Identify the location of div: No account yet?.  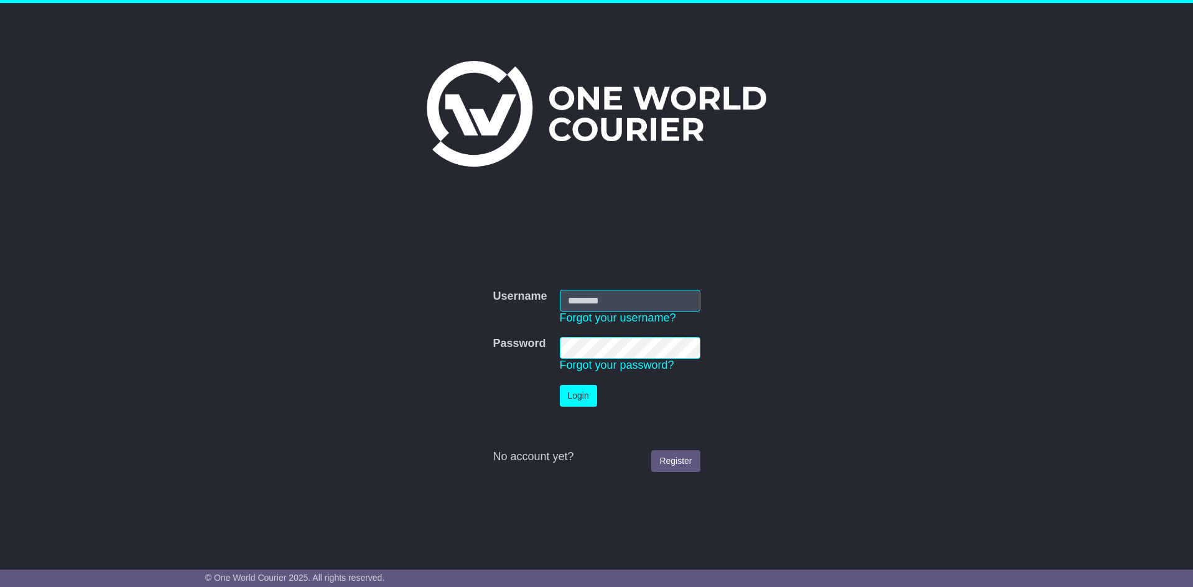
(596, 457).